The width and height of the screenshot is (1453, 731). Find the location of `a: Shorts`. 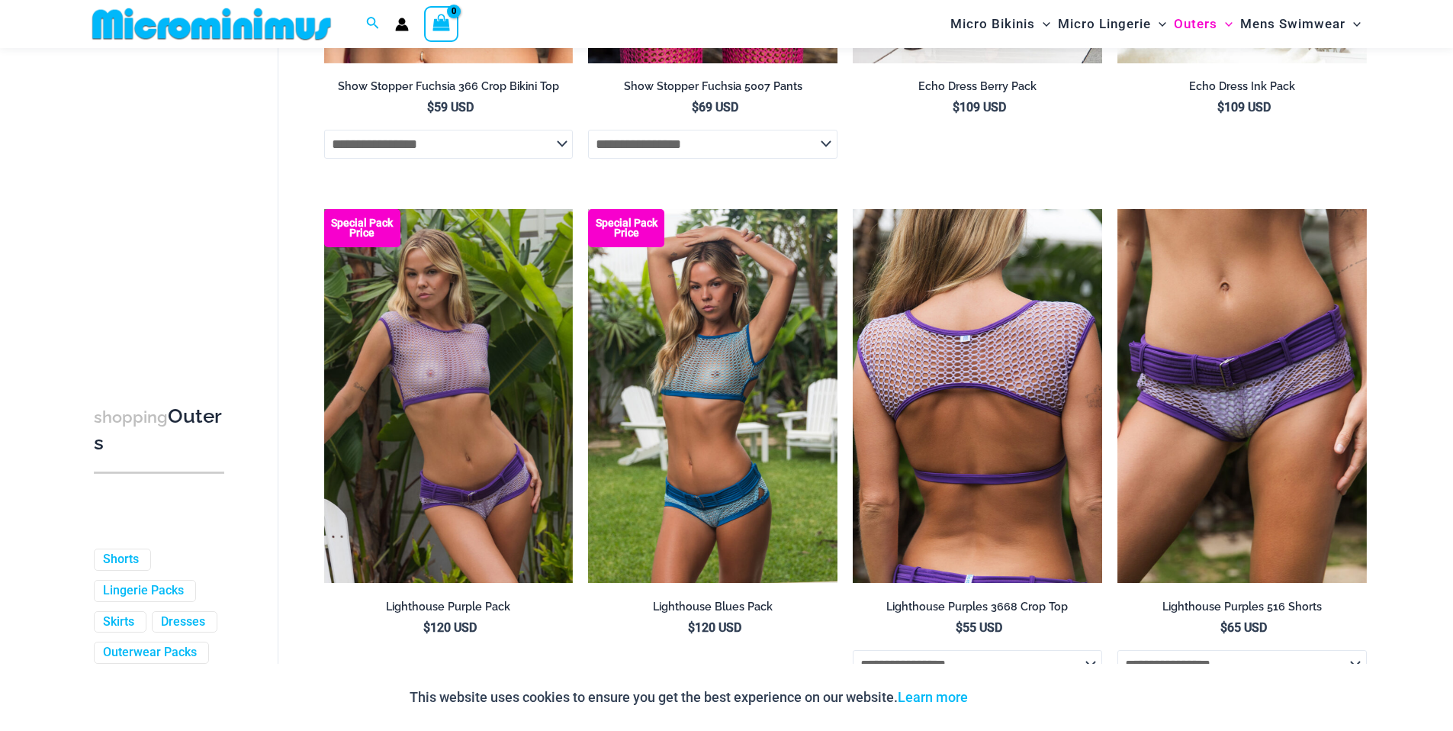

a: Shorts is located at coordinates (121, 559).